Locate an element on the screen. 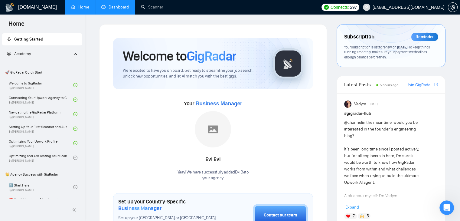  span: setting is located at coordinates (453, 7).